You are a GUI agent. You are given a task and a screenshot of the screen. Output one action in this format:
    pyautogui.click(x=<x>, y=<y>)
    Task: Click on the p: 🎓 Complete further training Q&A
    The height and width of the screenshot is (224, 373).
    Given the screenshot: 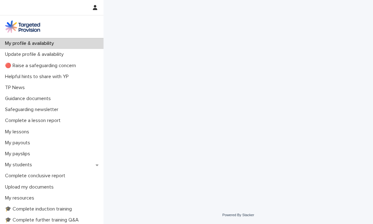 What is the action you would take?
    pyautogui.click(x=43, y=220)
    